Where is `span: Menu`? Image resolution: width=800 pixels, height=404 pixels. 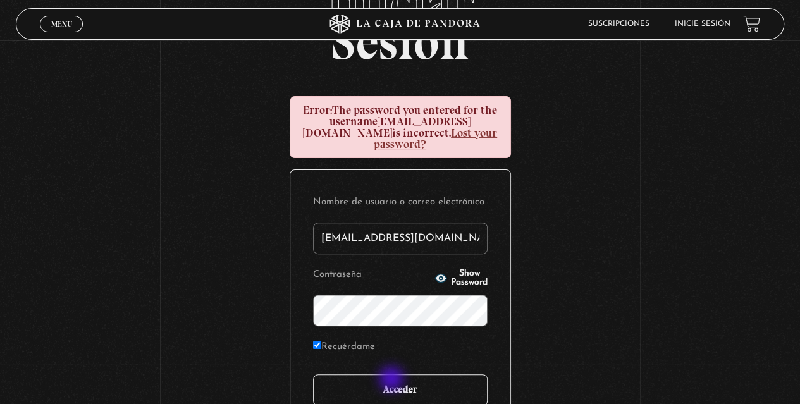 span: Menu is located at coordinates (61, 24).